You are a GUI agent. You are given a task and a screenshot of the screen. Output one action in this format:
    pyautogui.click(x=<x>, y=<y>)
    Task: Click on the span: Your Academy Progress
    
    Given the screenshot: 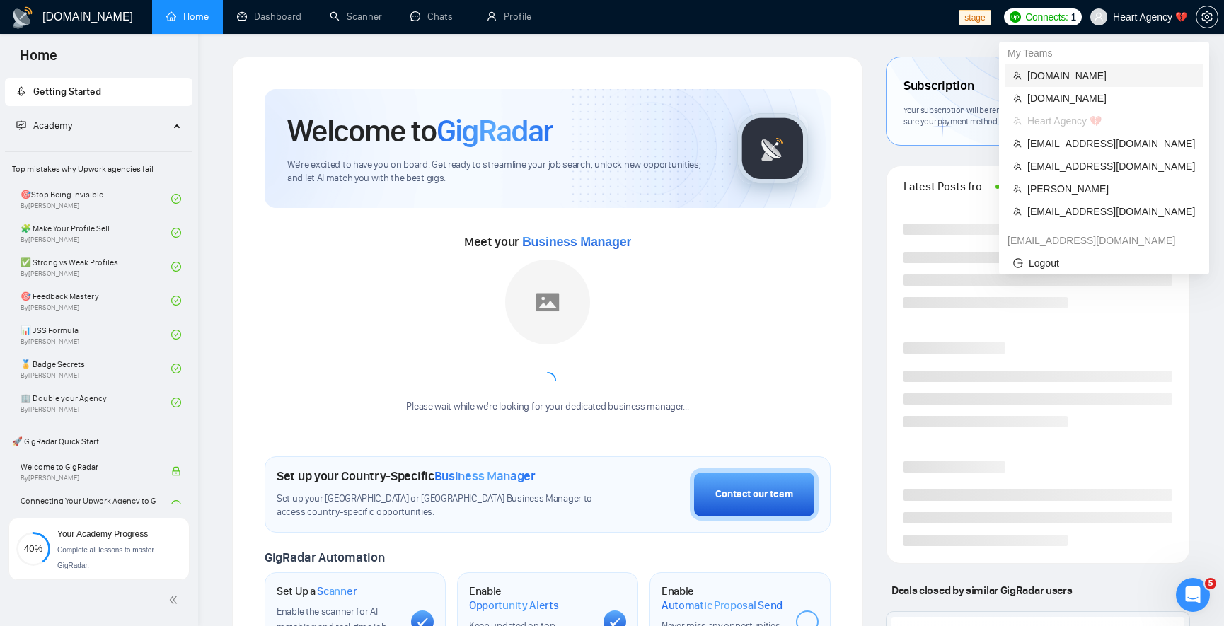 What is the action you would take?
    pyautogui.click(x=103, y=534)
    